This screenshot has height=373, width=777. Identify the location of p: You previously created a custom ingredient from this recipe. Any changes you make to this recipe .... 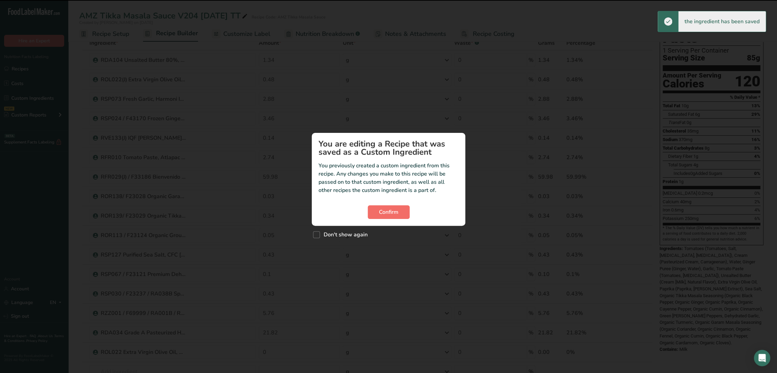
(388, 178).